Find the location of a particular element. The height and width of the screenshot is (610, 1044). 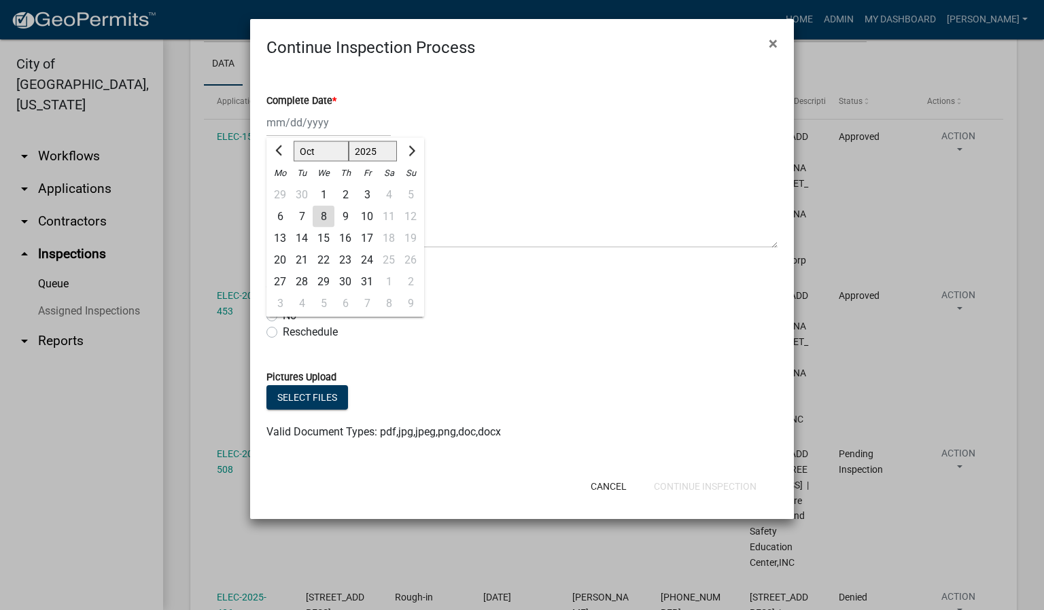

div: 23 is located at coordinates (345, 260).